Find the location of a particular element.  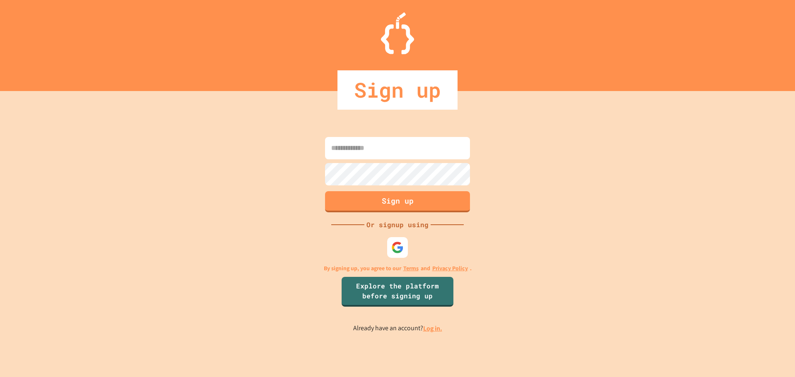

a: Explore the platform before signing up is located at coordinates (398, 292).